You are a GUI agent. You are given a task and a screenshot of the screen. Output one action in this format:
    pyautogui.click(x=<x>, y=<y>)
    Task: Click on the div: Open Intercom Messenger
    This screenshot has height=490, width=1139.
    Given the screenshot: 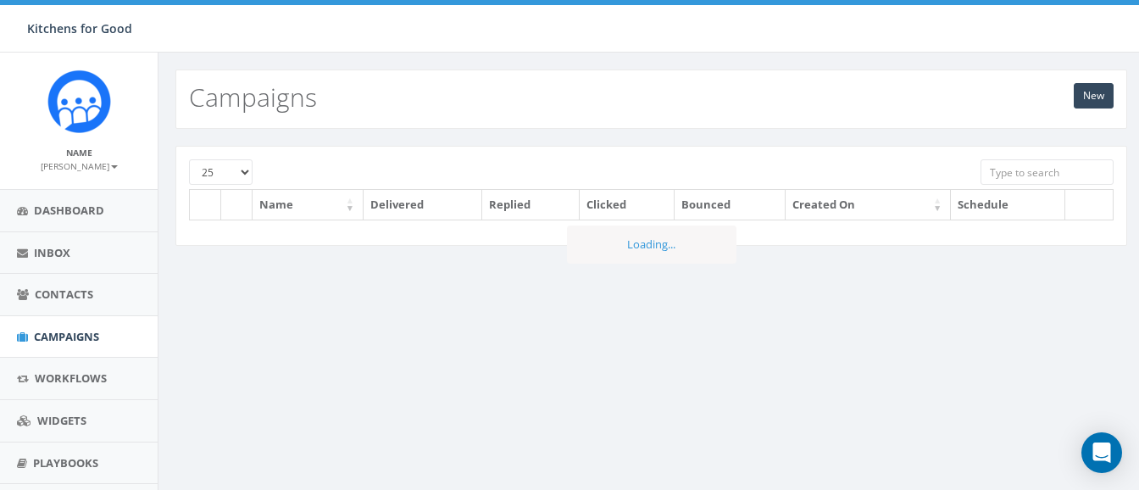 What is the action you would take?
    pyautogui.click(x=1101, y=452)
    